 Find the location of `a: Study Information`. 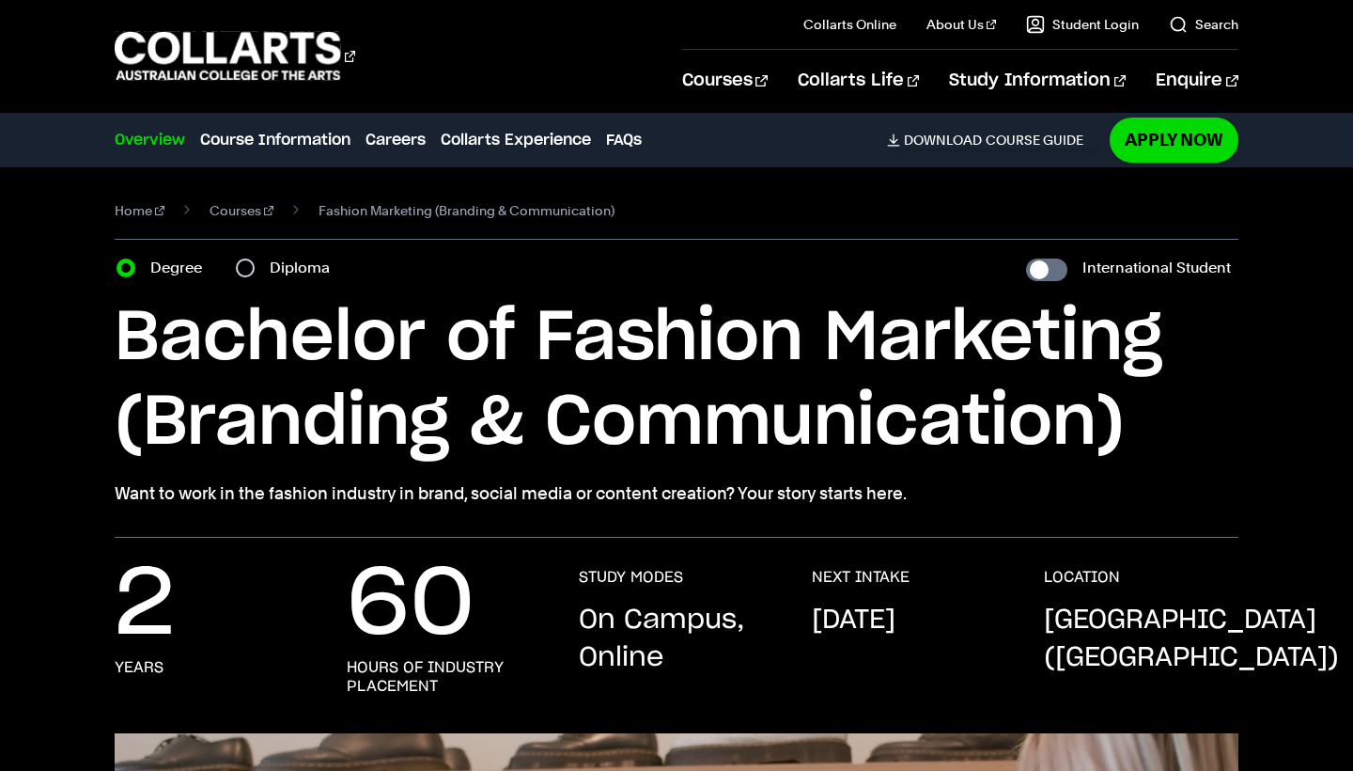

a: Study Information is located at coordinates (1037, 81).